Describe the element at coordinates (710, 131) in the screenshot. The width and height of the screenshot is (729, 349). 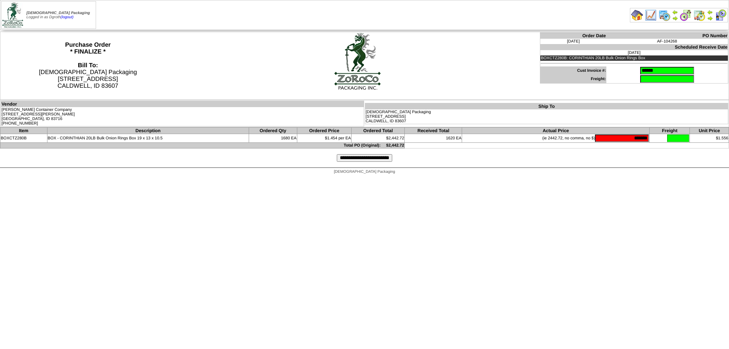
I see `th: Unit Price` at that location.